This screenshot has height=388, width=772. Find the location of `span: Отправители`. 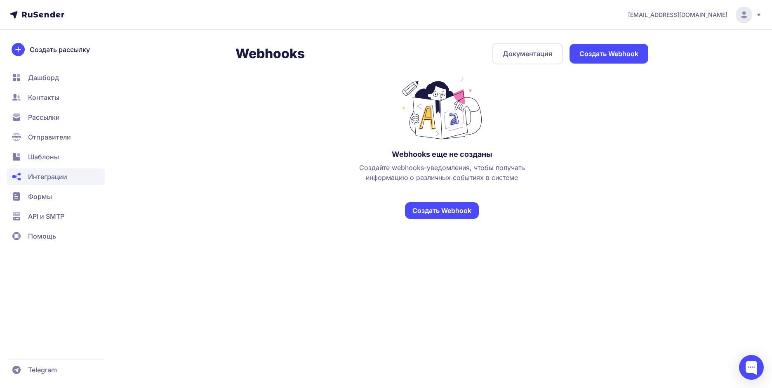

span: Отправители is located at coordinates (50, 137).